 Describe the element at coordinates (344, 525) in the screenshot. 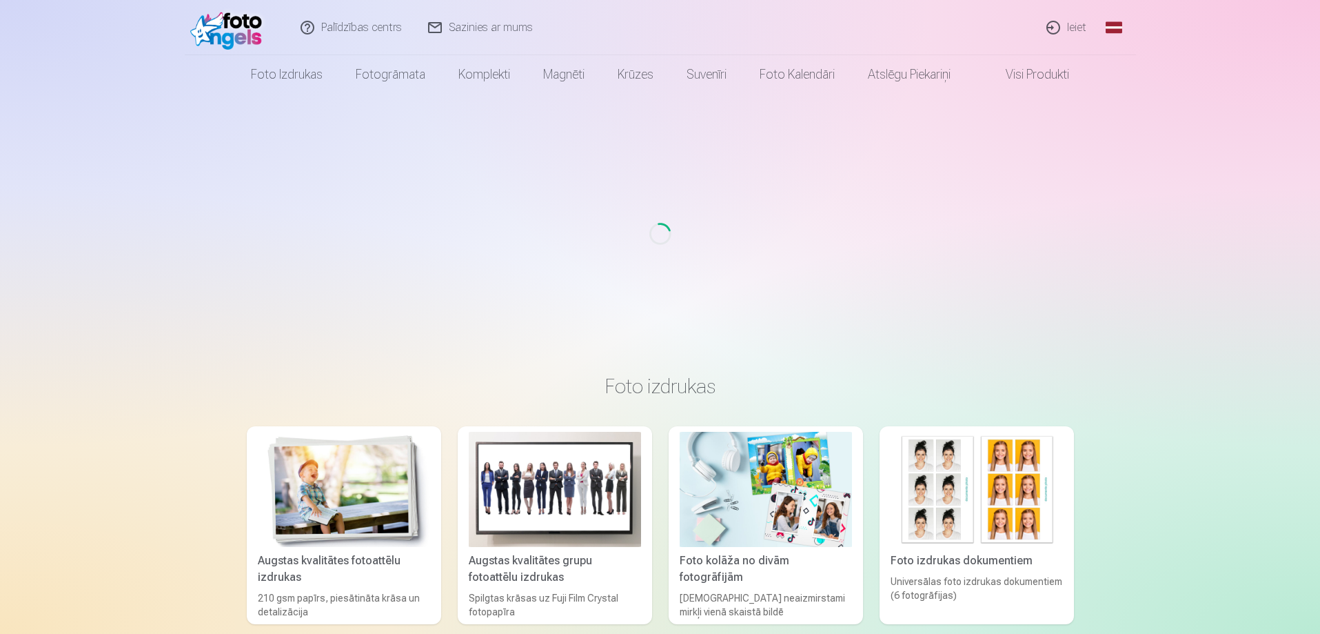

I see `a: Augstas kvalitātes fotoattēlu izdrukasAugstas kvalitātes fotoattēlu izdrukas210 gsm papīrs, piesā...` at that location.